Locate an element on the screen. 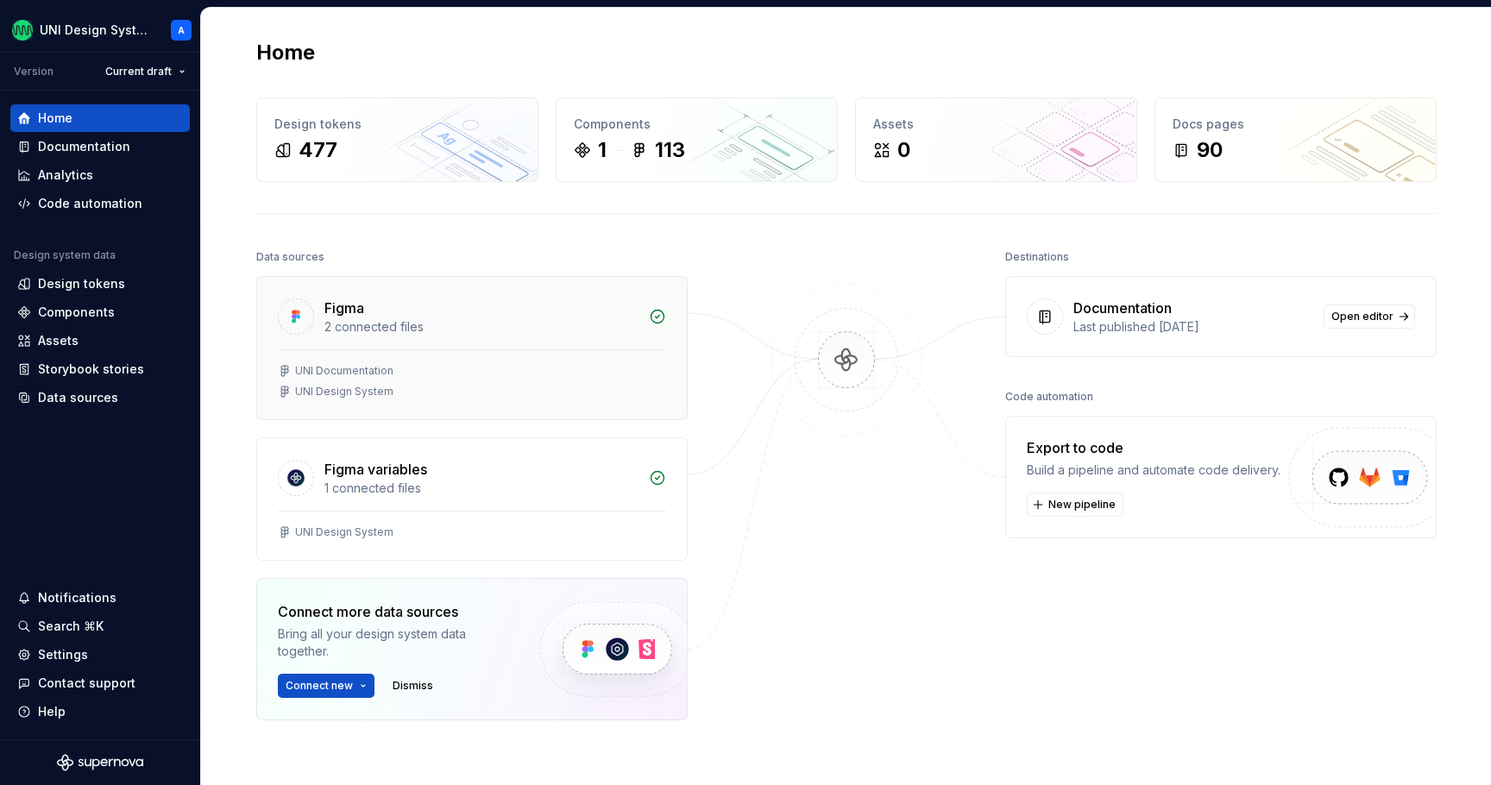 This screenshot has height=785, width=1491. div: Notifications is located at coordinates (77, 598).